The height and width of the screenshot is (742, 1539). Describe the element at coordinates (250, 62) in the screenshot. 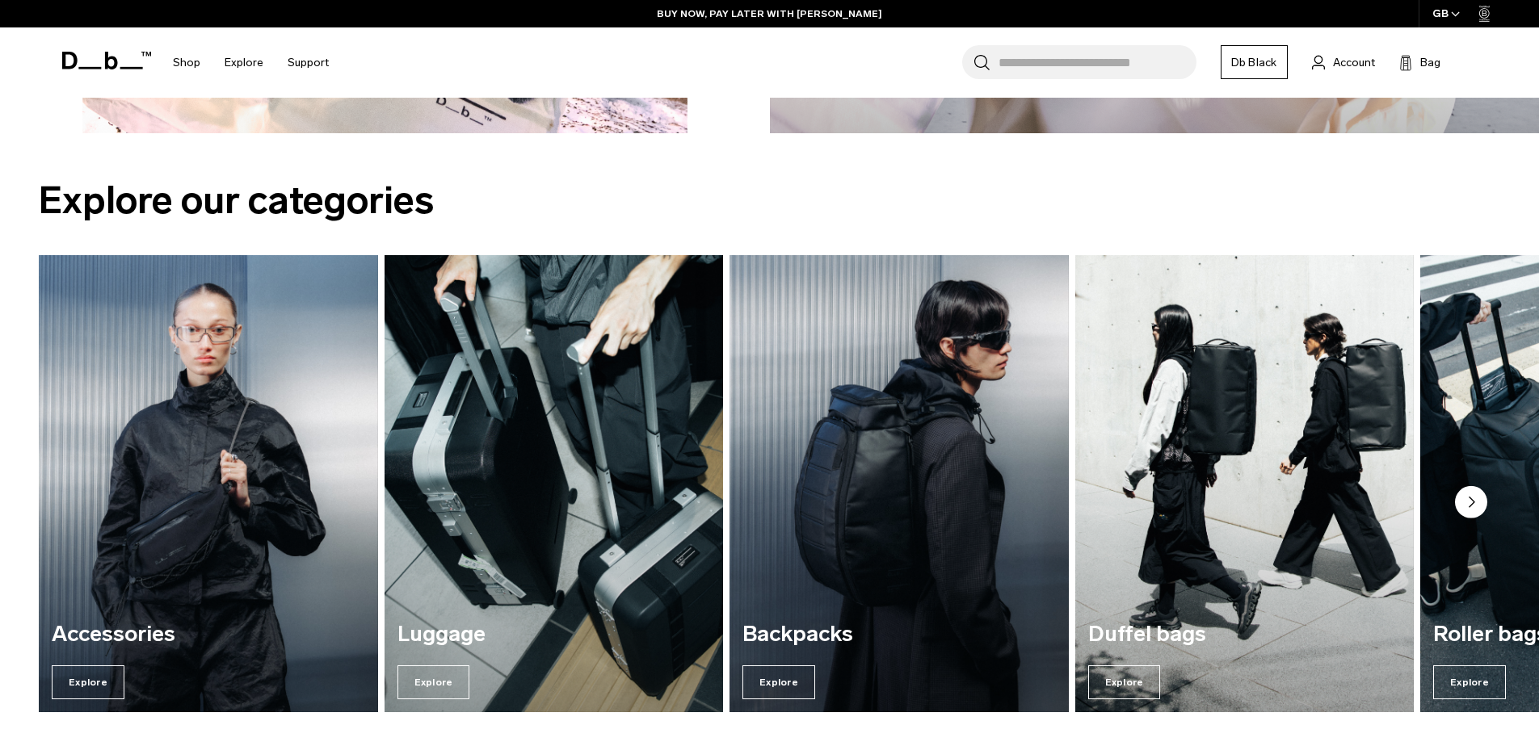

I see `nav: Main Navigation` at that location.